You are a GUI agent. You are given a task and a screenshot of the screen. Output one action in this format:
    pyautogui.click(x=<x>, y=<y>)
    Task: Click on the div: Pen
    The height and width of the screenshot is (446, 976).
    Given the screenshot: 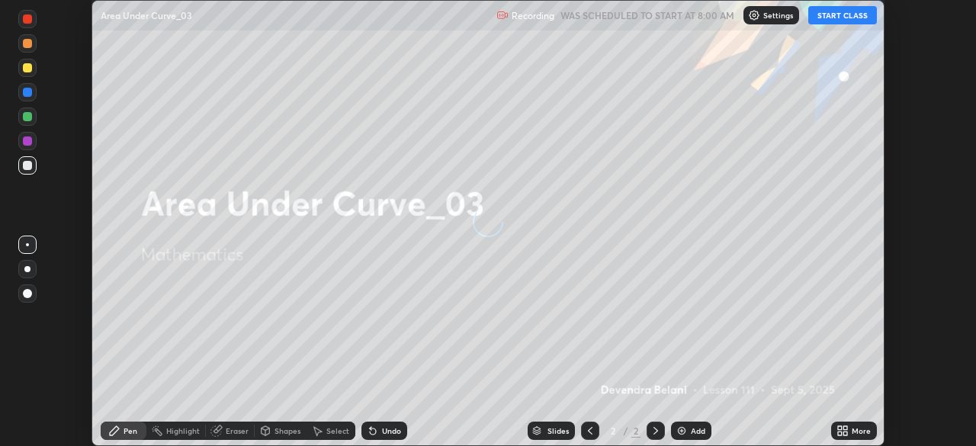 What is the action you would take?
    pyautogui.click(x=130, y=431)
    